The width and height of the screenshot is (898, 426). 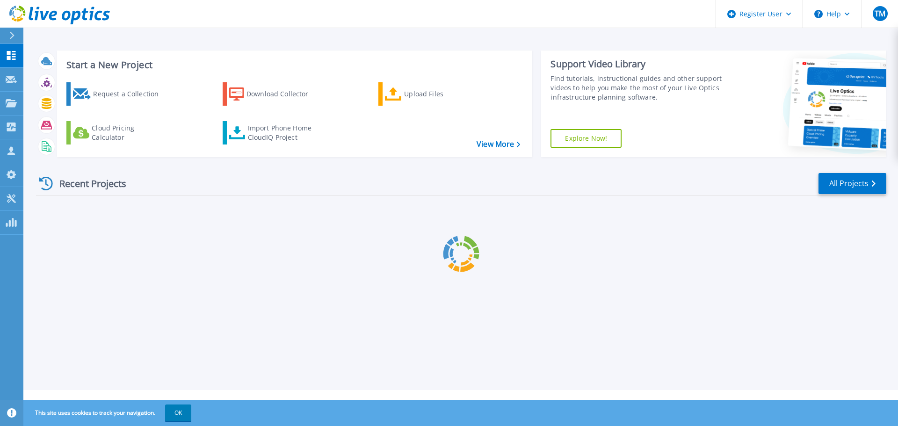 I want to click on div: Support Video Library, so click(x=638, y=64).